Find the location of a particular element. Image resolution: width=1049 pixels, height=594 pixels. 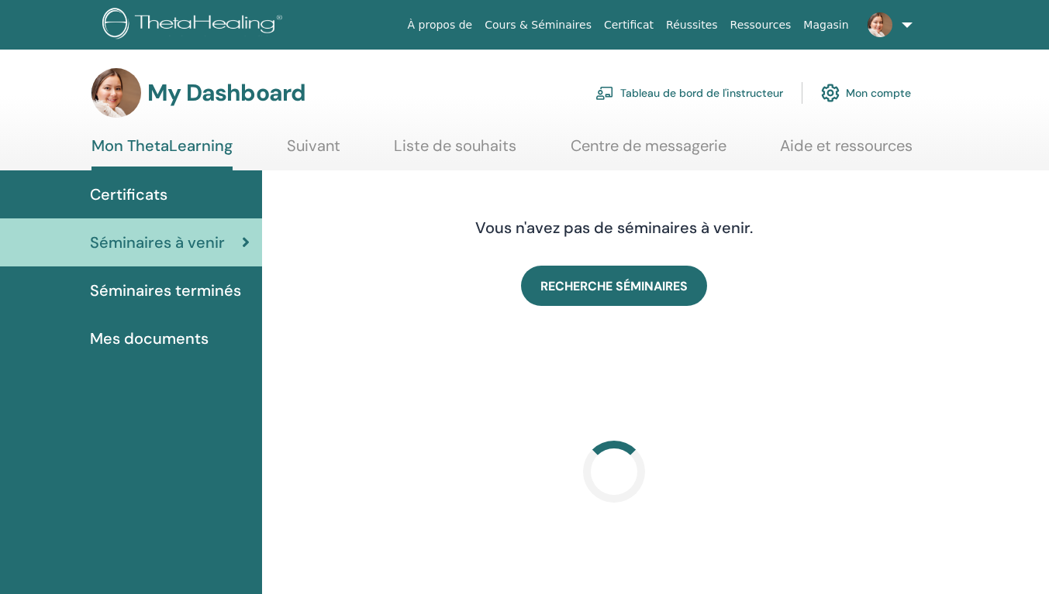

a: RECHERCHE SÉMINAIRES is located at coordinates (614, 286).